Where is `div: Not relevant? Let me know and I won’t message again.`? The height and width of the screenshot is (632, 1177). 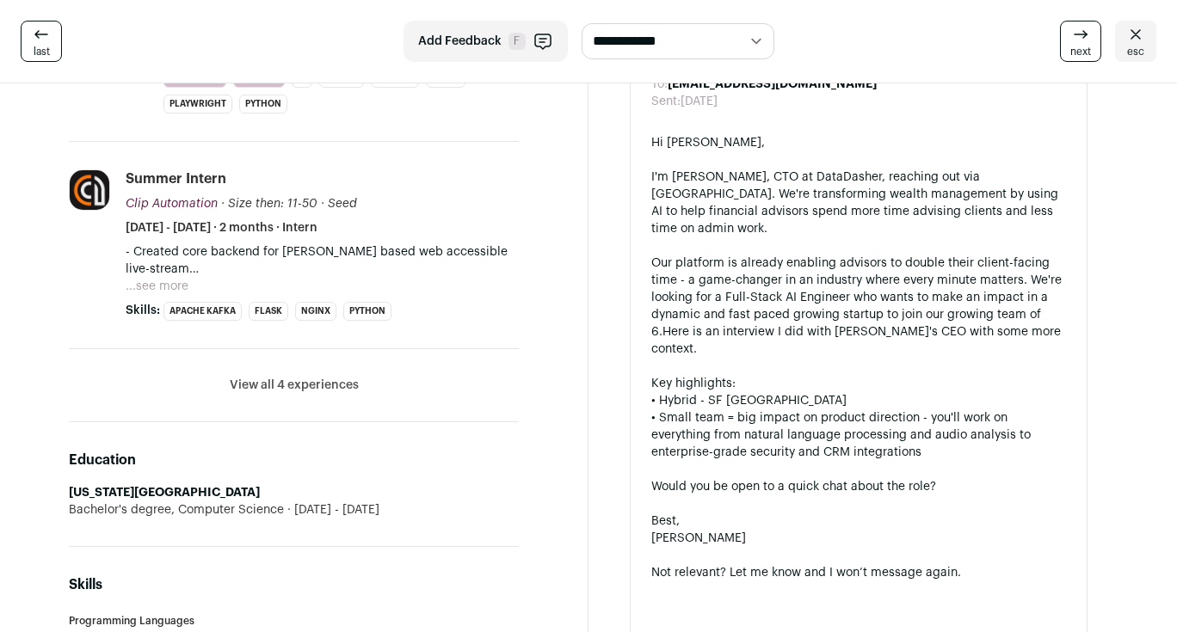 div: Not relevant? Let me know and I won’t message again. is located at coordinates (859, 573).